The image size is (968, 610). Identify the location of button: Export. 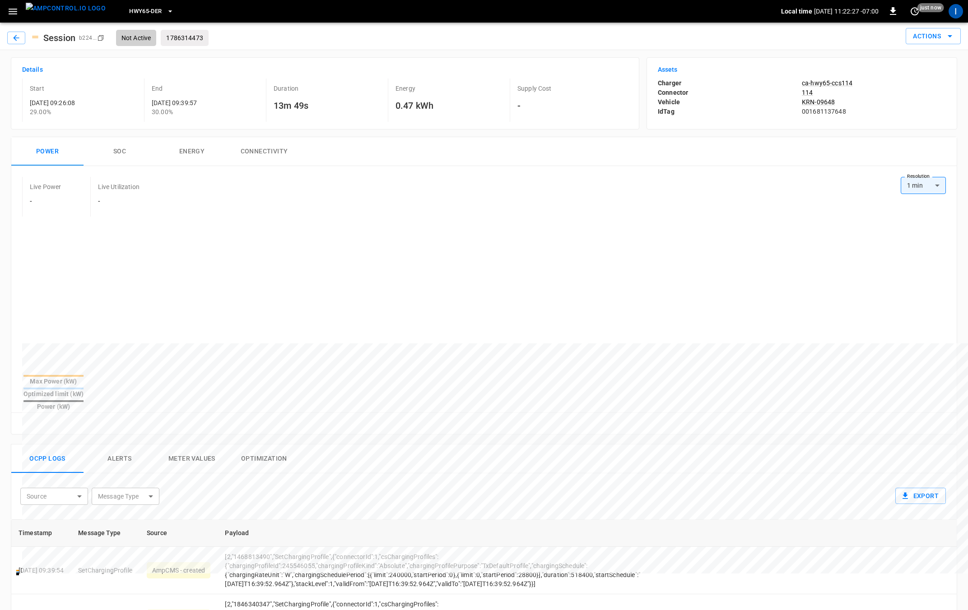
(921, 496).